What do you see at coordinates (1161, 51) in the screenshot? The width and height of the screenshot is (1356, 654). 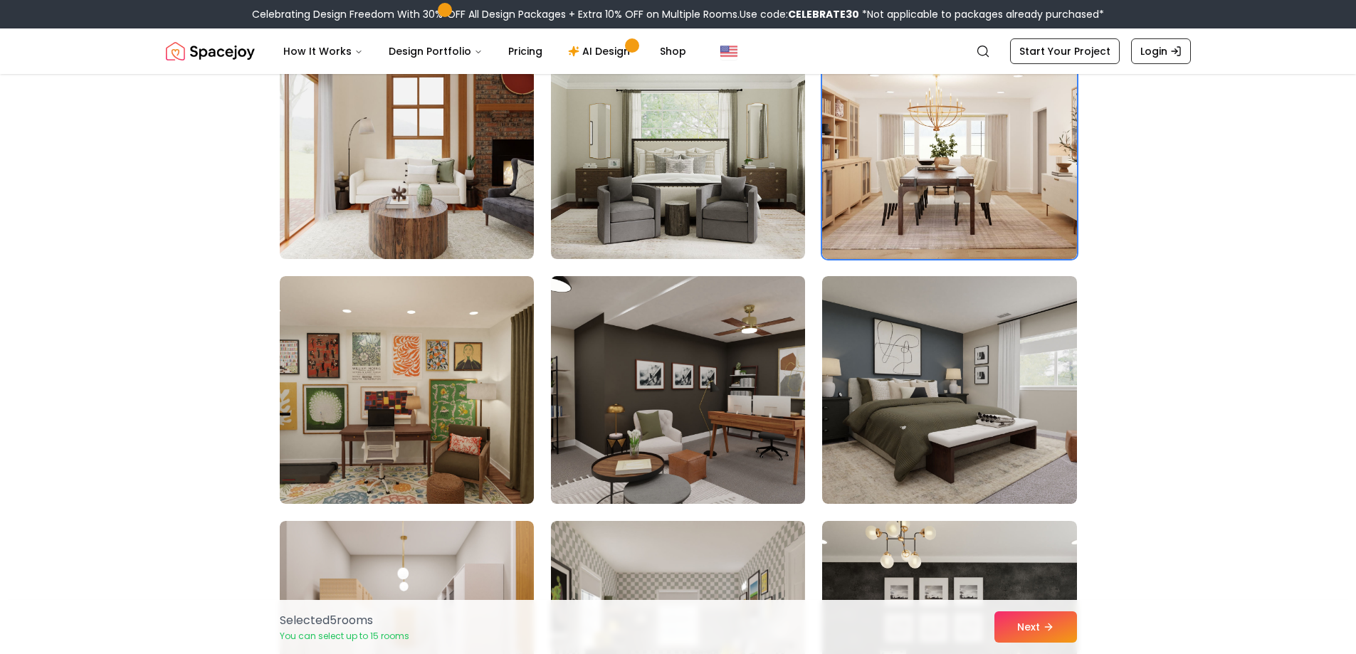 I see `a: Login` at bounding box center [1161, 51].